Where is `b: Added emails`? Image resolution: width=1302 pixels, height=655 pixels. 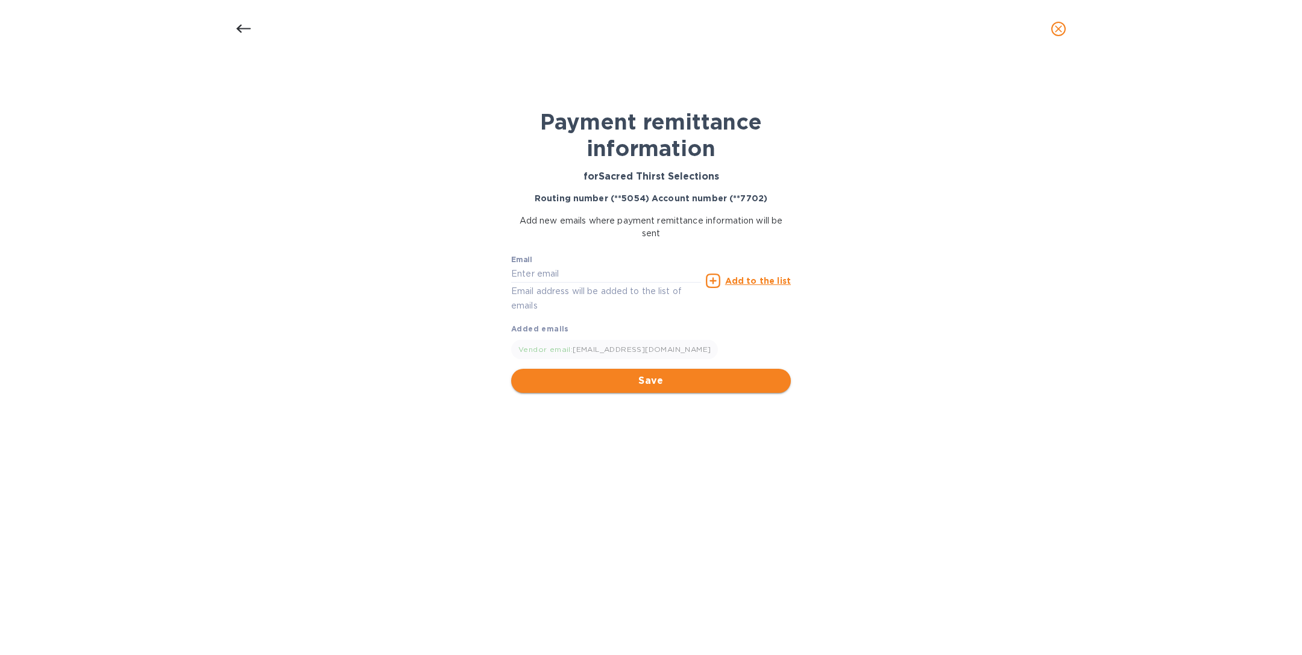 b: Added emails is located at coordinates (540, 328).